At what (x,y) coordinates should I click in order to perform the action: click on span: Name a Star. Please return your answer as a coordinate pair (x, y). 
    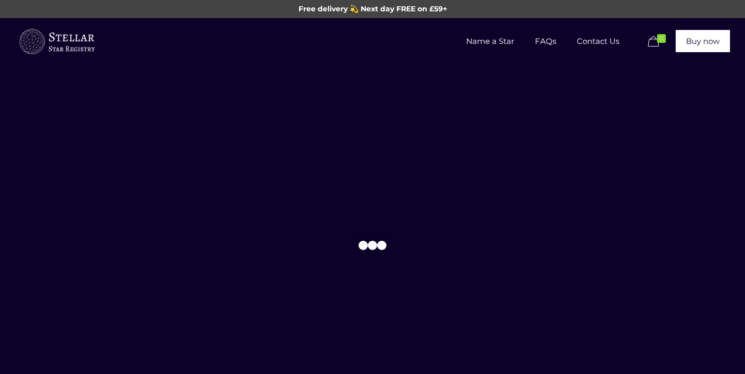
    Looking at the image, I should click on (490, 41).